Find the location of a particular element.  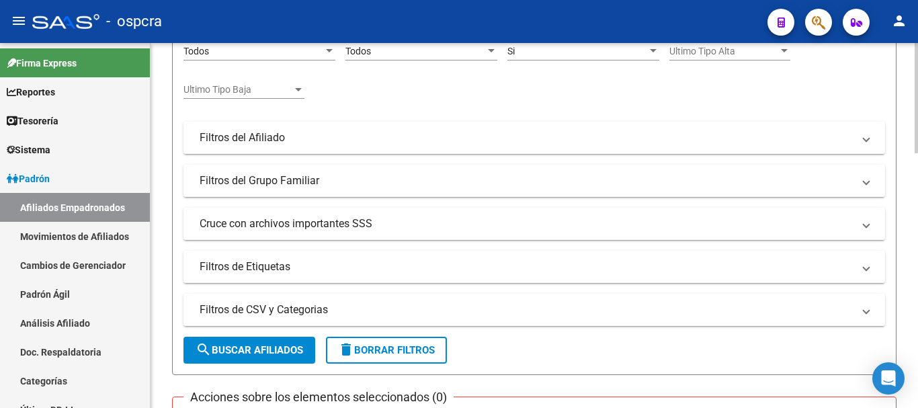

mat-expansion-panel-header: Filtros de CSV y Categorias is located at coordinates (535, 310).